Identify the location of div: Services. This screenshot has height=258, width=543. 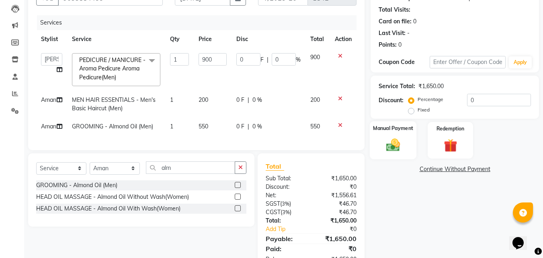
(200, 23).